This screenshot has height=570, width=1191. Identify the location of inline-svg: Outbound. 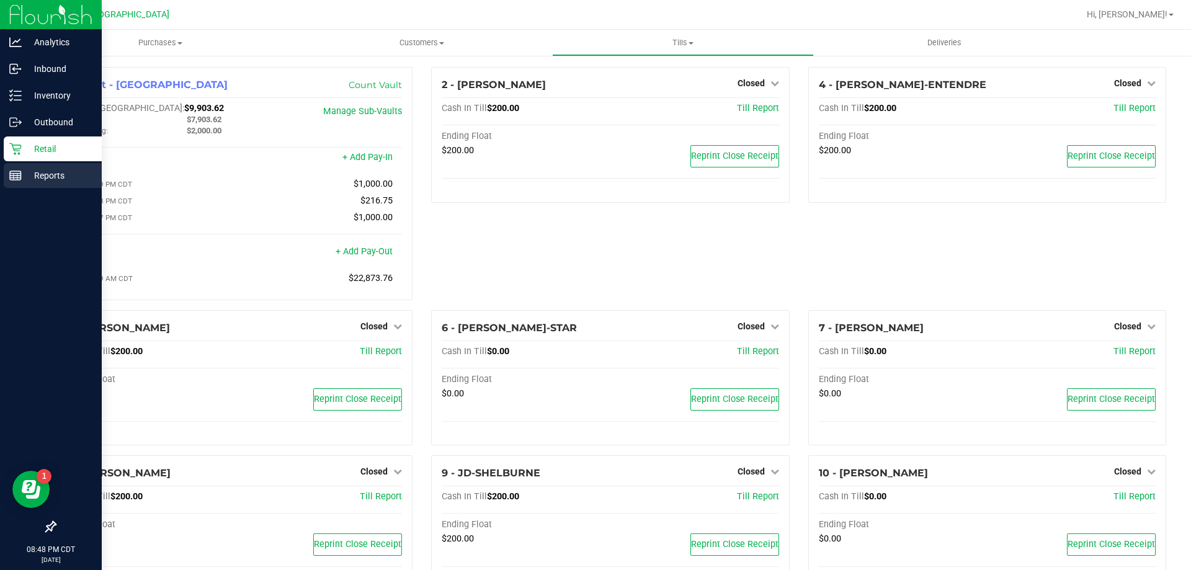
(16, 122).